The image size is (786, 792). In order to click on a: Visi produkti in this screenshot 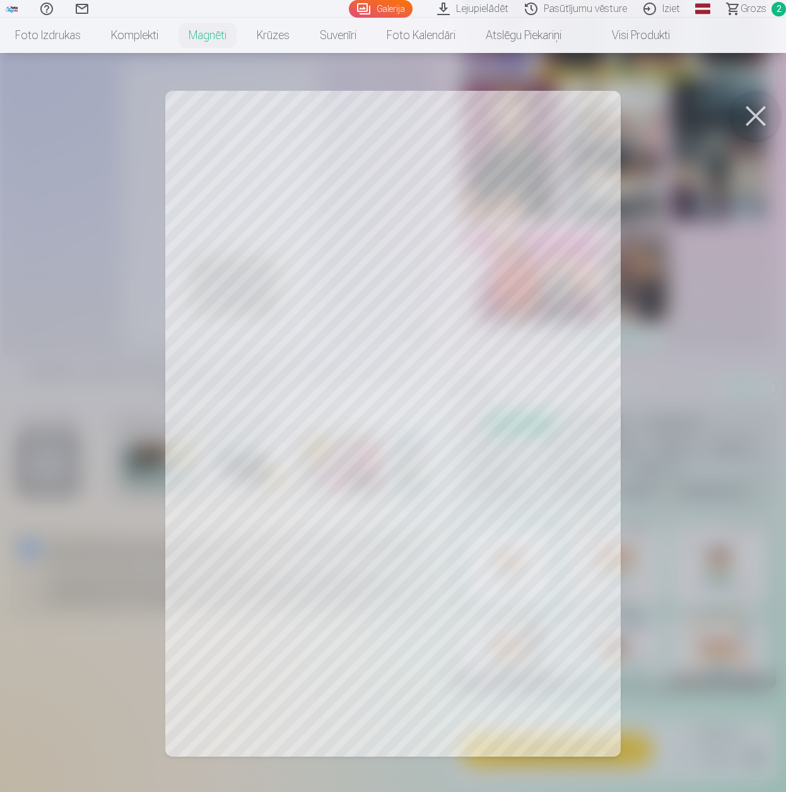, I will do `click(631, 35)`.